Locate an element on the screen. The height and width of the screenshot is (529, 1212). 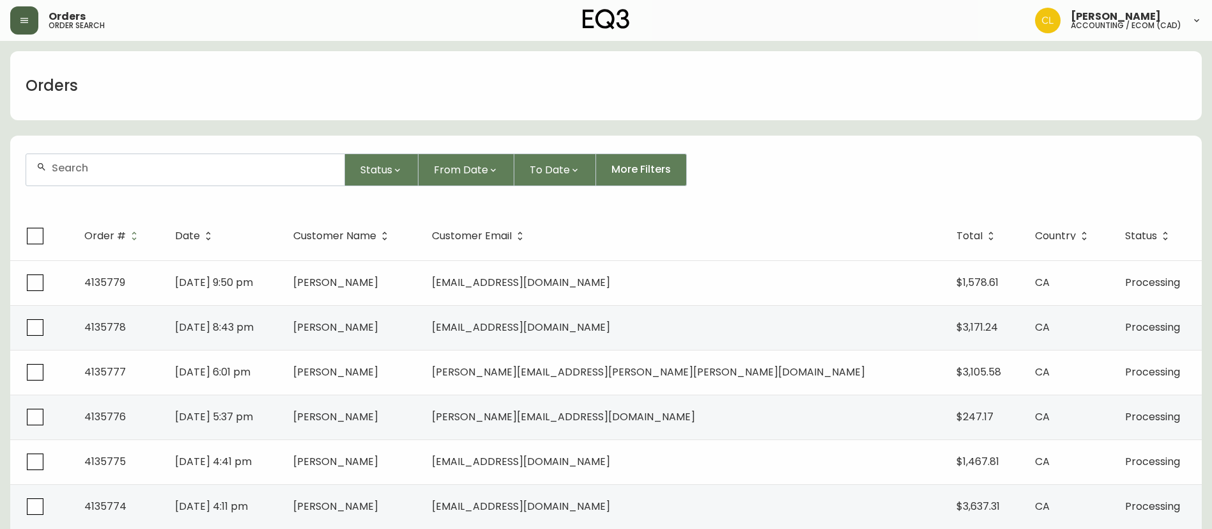
span: 4135774 is located at coordinates (105, 506).